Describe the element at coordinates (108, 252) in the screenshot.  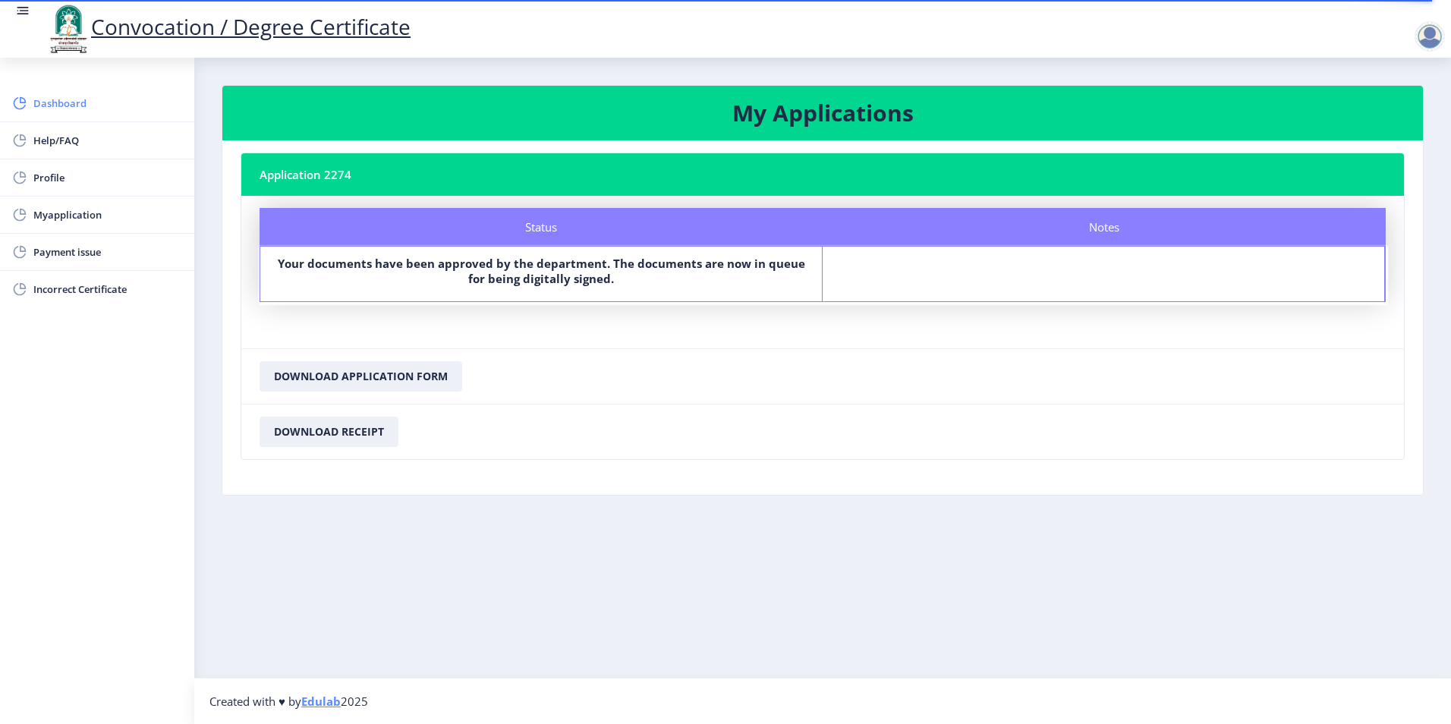
I see `span: Payment issue` at that location.